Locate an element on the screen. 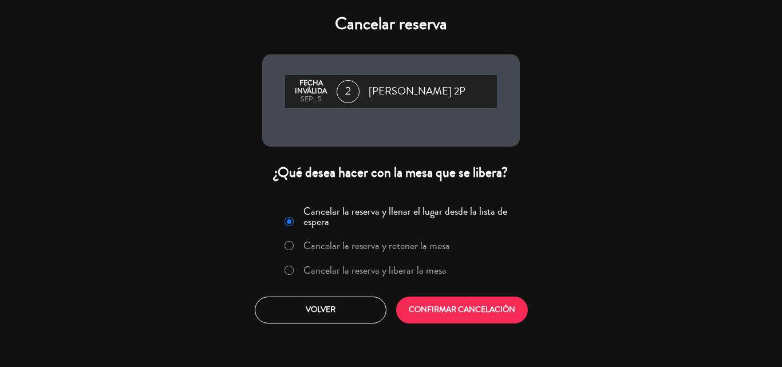 This screenshot has width=782, height=367. h4: Cancelar reserva is located at coordinates (391, 24).